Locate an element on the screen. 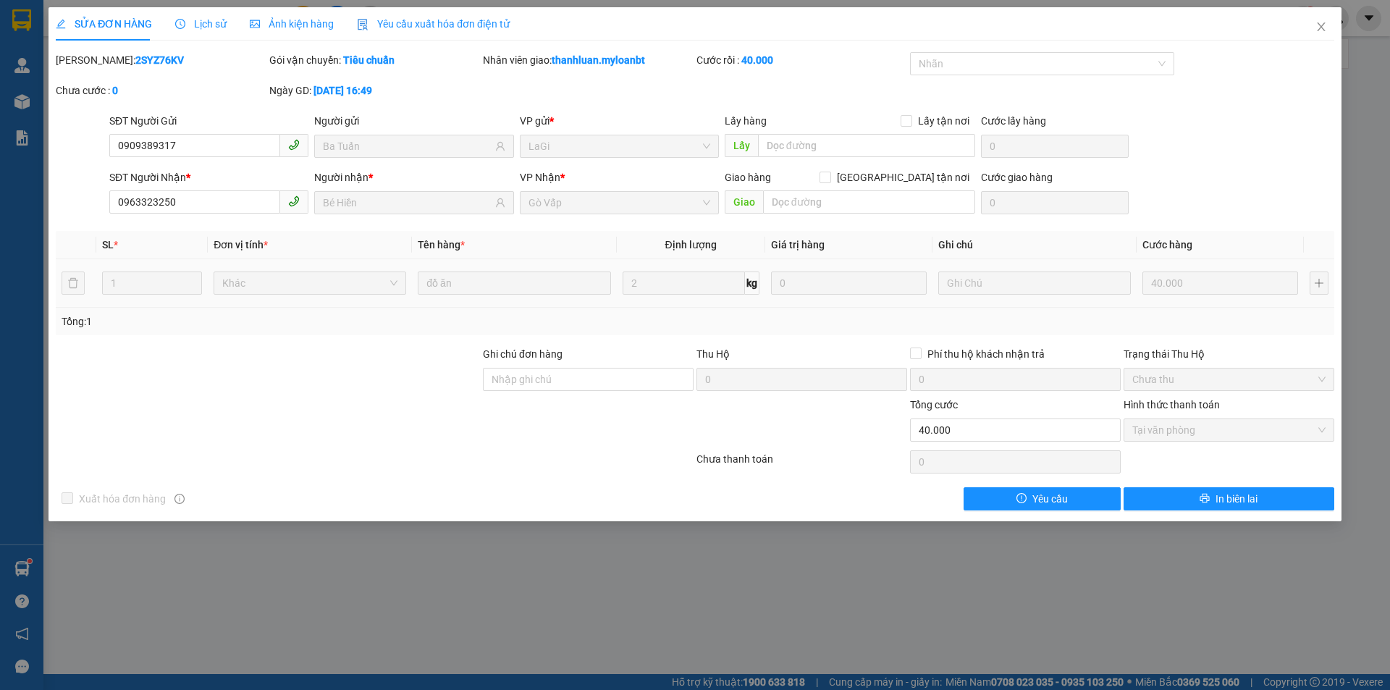 The width and height of the screenshot is (1390, 690). button: delete is located at coordinates (73, 283).